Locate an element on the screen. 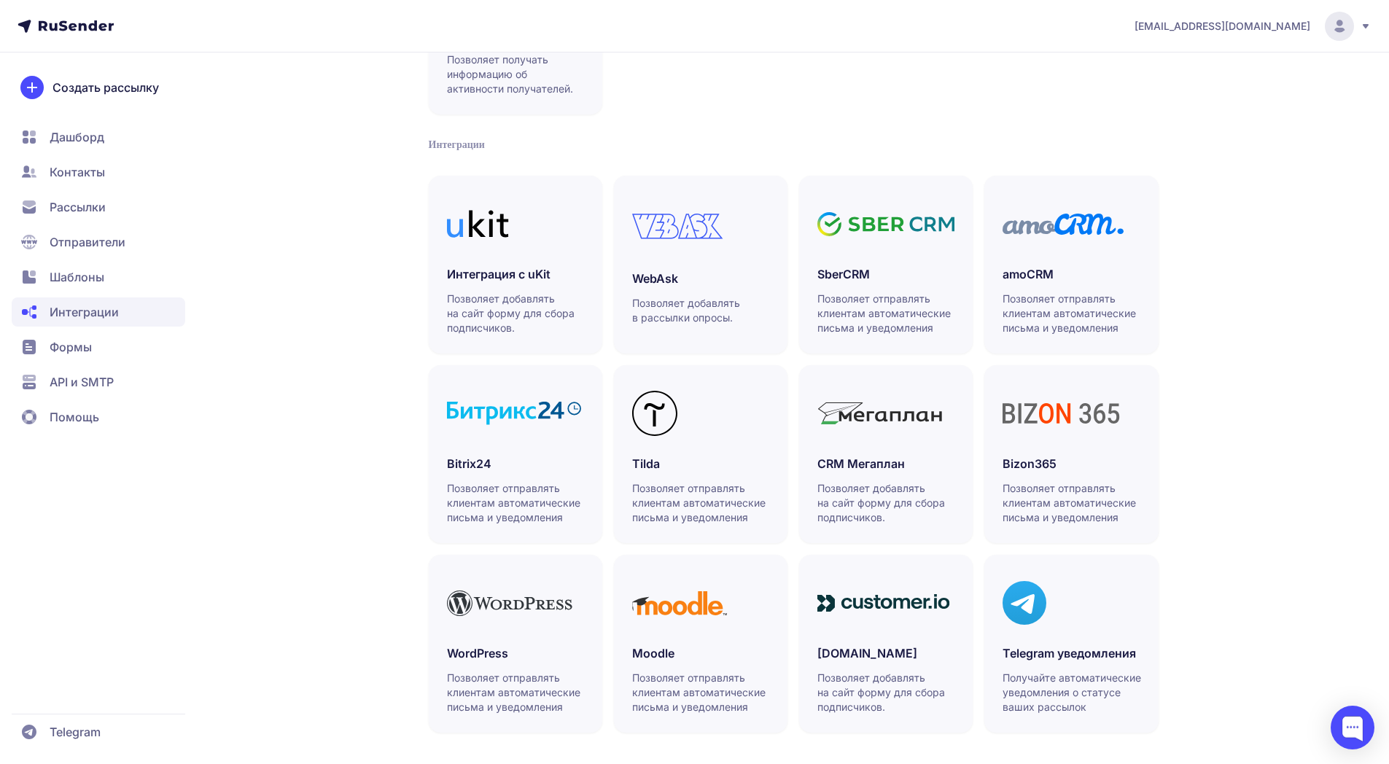 Image resolution: width=1389 pixels, height=764 pixels. h3: amoCRM is located at coordinates (1071, 274).